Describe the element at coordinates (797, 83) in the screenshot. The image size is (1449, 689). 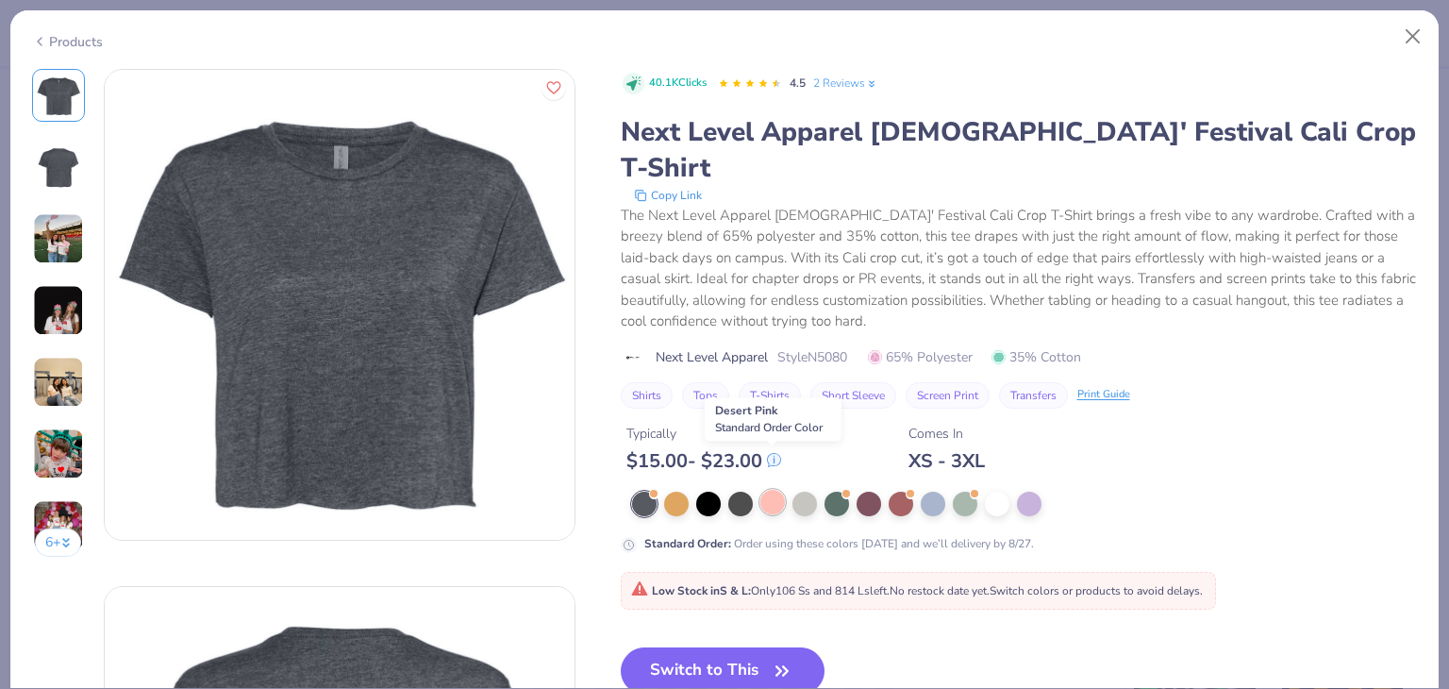
I see `span: 4.5` at that location.